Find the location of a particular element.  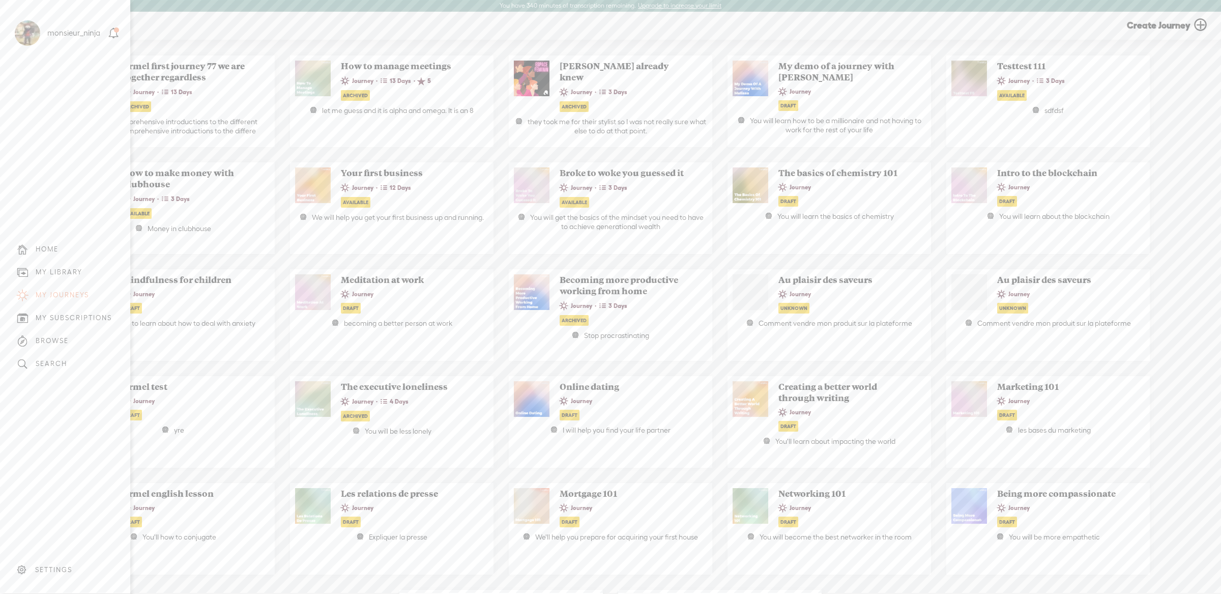

div: MY LIBRARY is located at coordinates (59, 272).